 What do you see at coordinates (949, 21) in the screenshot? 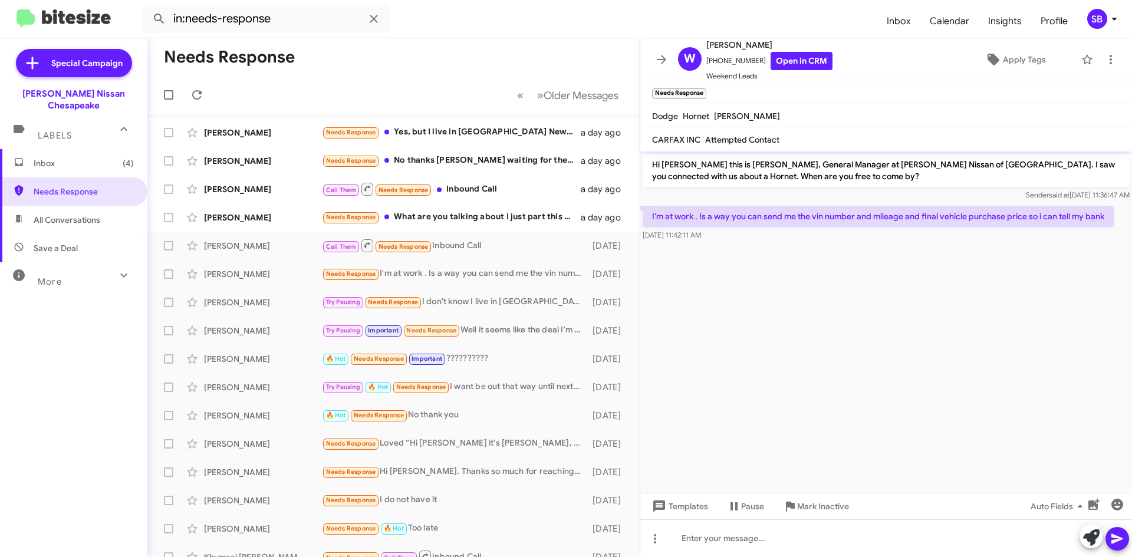
I see `a: Calendar` at bounding box center [949, 21].